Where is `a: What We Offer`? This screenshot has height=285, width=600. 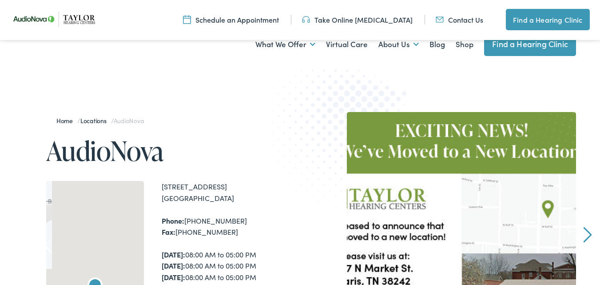 a: What We Offer is located at coordinates (285, 44).